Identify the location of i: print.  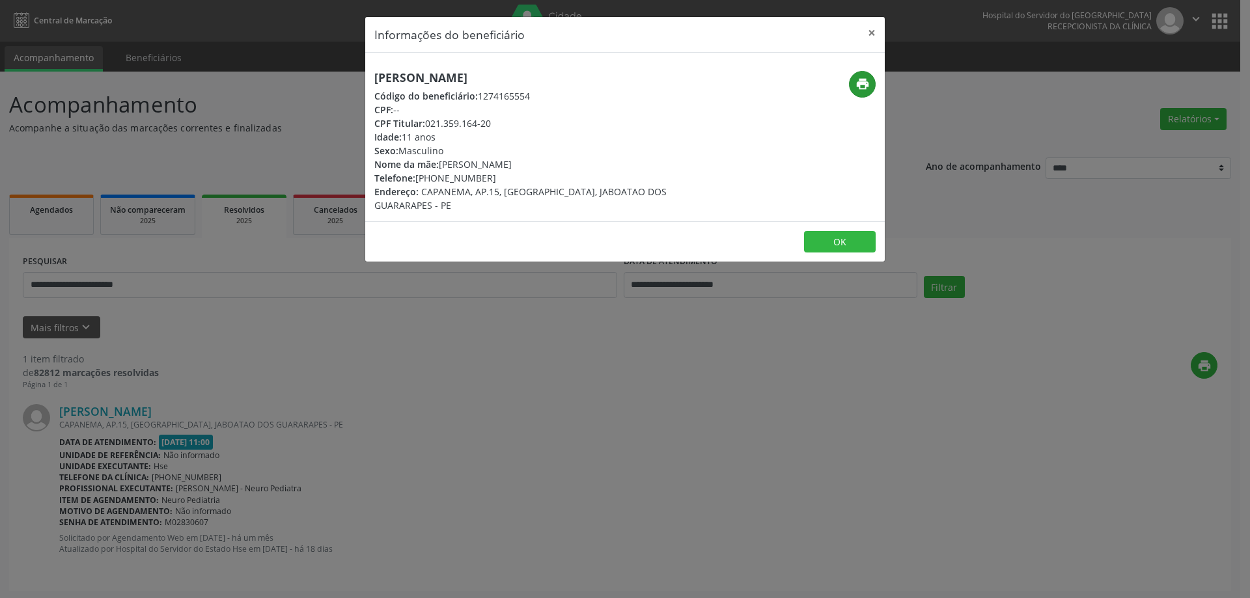
(863, 84).